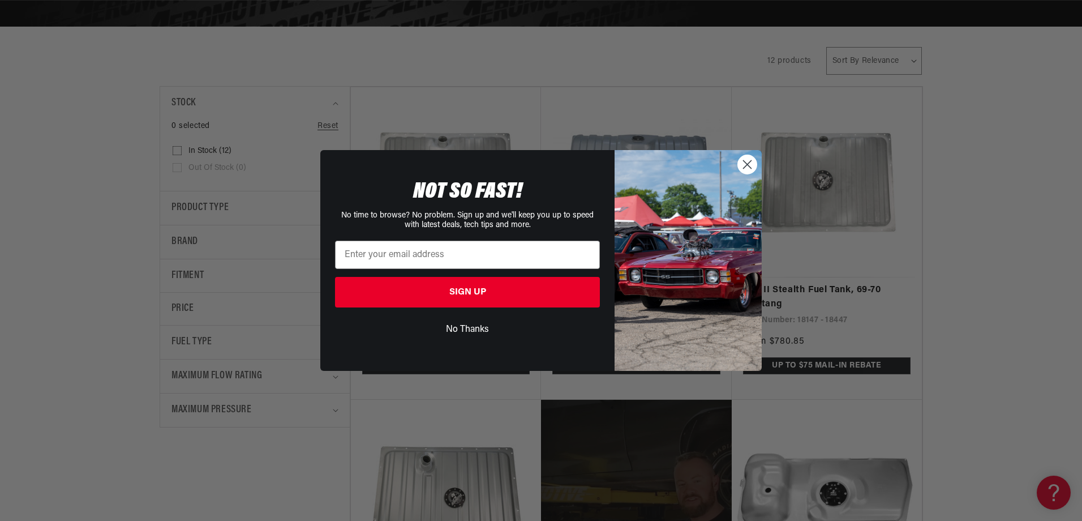 The height and width of the screenshot is (521, 1082). What do you see at coordinates (688, 260) in the screenshot?
I see `img: 85cdd541-2605-488b-b08c-a5ee7b438a35.jpeg` at bounding box center [688, 260].